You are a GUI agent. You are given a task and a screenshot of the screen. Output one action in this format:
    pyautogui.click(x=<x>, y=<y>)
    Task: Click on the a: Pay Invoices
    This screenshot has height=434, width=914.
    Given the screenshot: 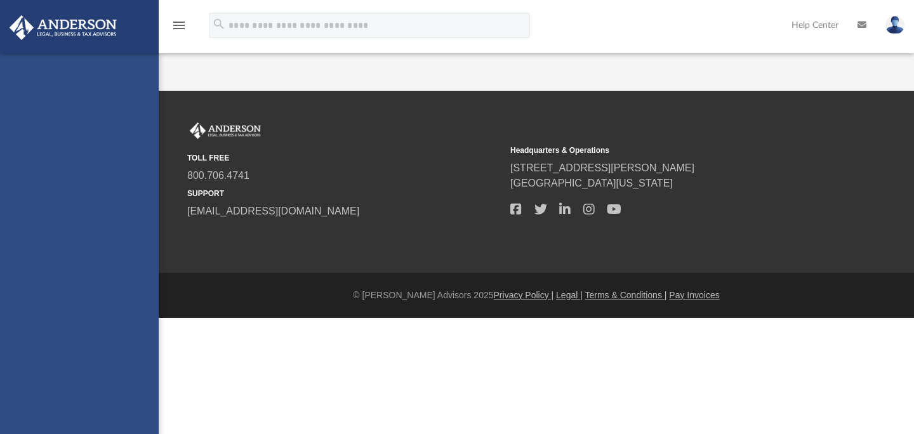 What is the action you would take?
    pyautogui.click(x=694, y=295)
    